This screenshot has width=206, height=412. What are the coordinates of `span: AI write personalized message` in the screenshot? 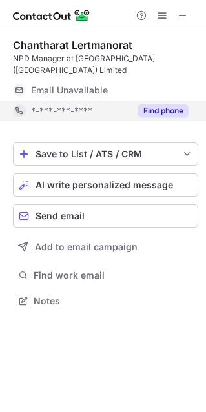 It's located at (104, 185).